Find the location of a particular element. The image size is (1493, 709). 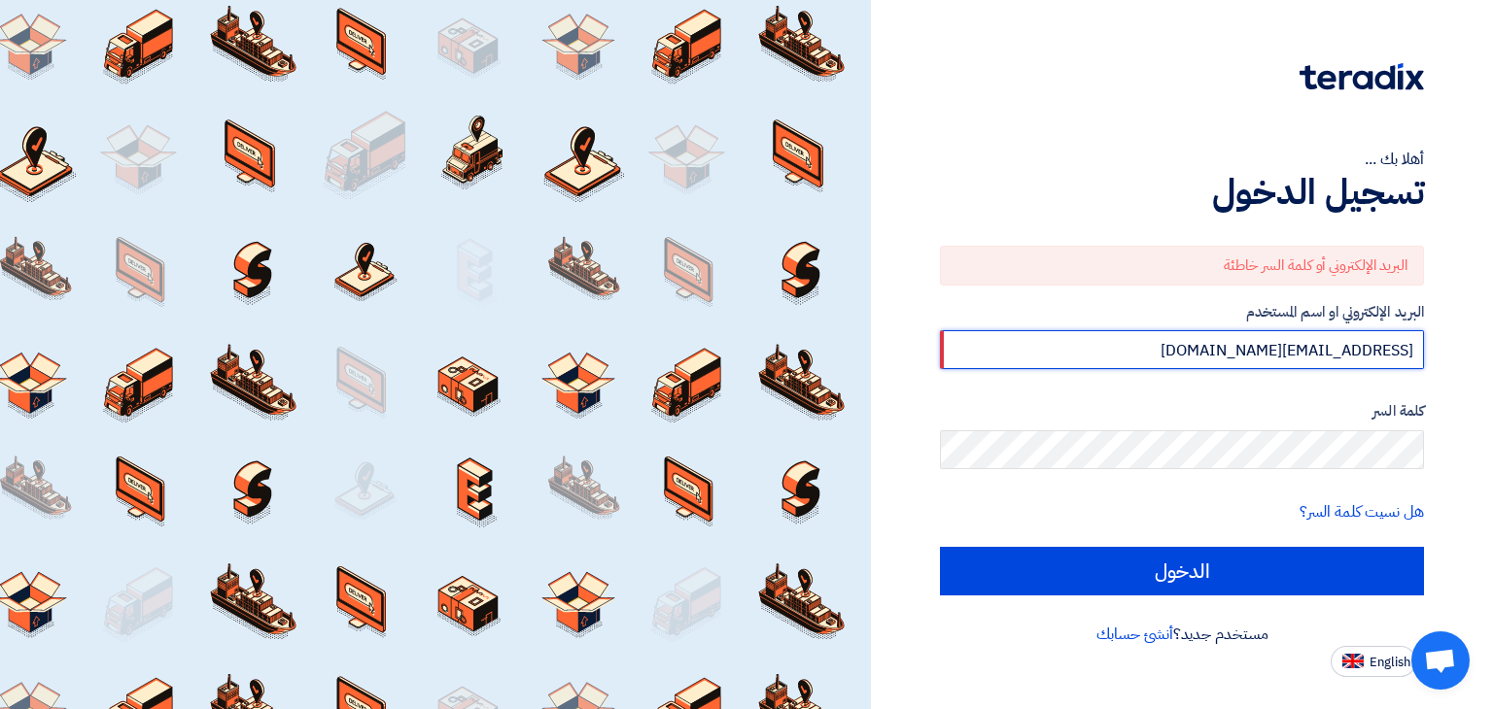

a: أنشئ حسابك is located at coordinates (1134, 635).